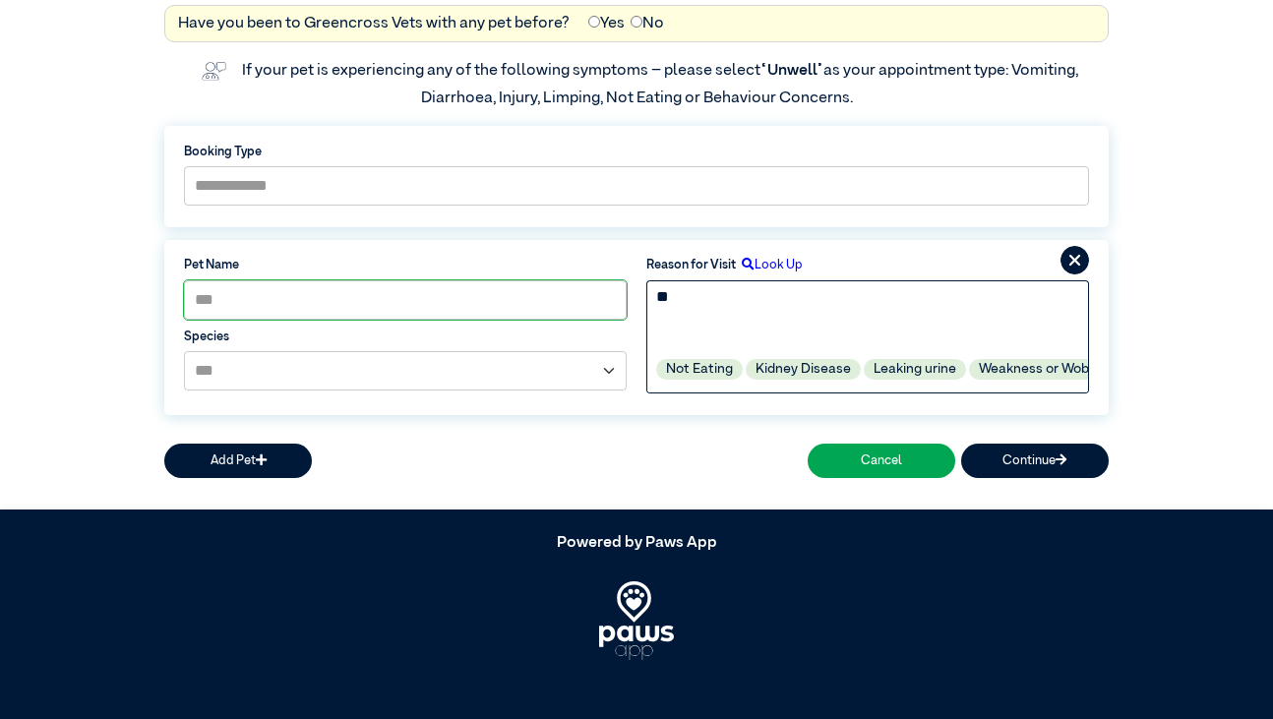 The image size is (1273, 719). I want to click on span: “Unwell”, so click(792, 71).